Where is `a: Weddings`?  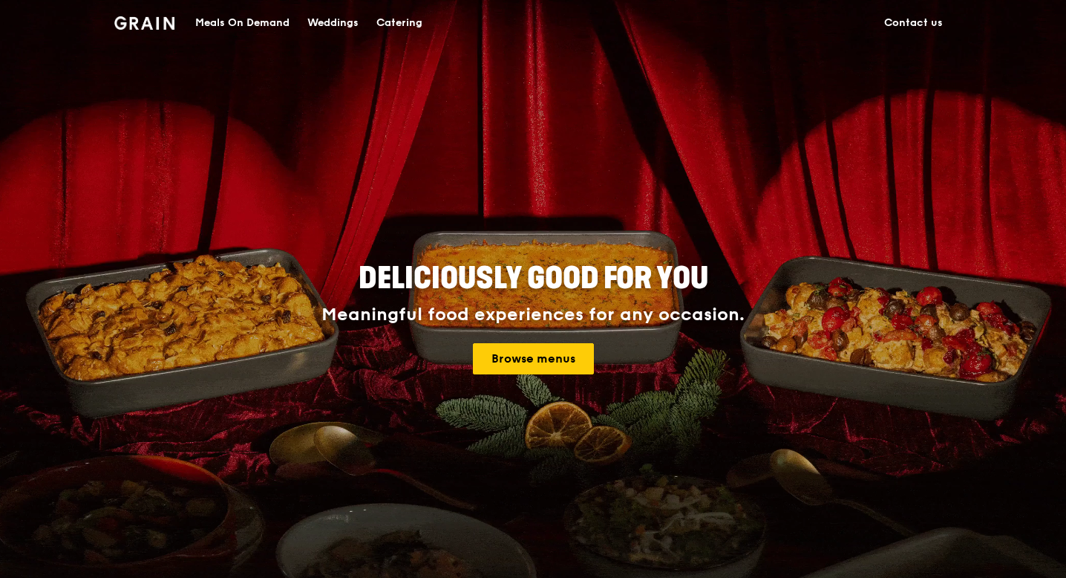 a: Weddings is located at coordinates (333, 23).